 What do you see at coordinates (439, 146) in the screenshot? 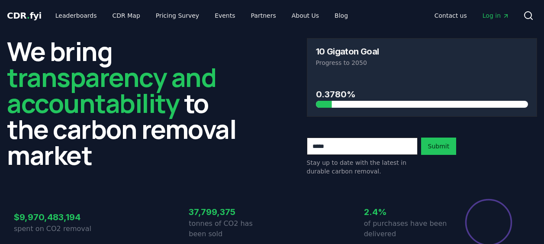
I see `button: Submit` at bounding box center [439, 146].